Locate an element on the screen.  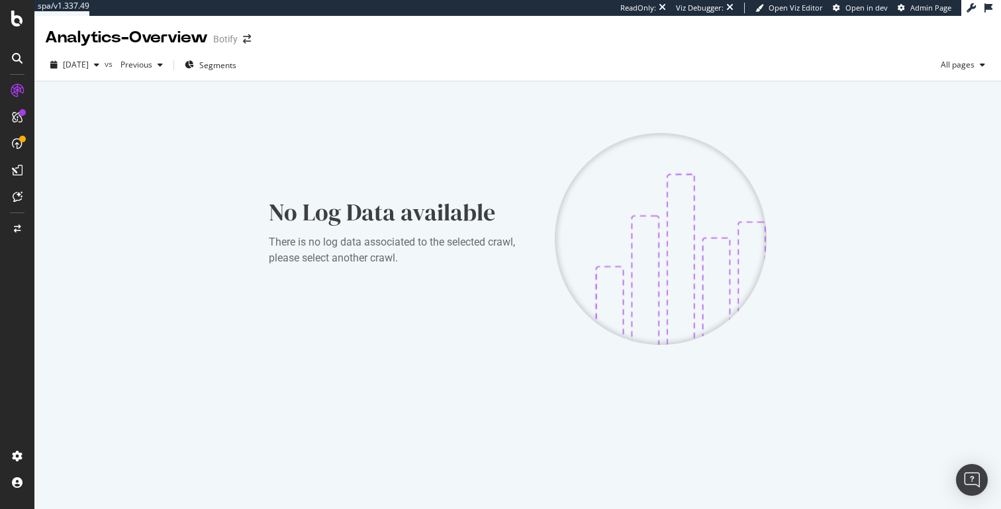
span: Previous is located at coordinates (134, 64).